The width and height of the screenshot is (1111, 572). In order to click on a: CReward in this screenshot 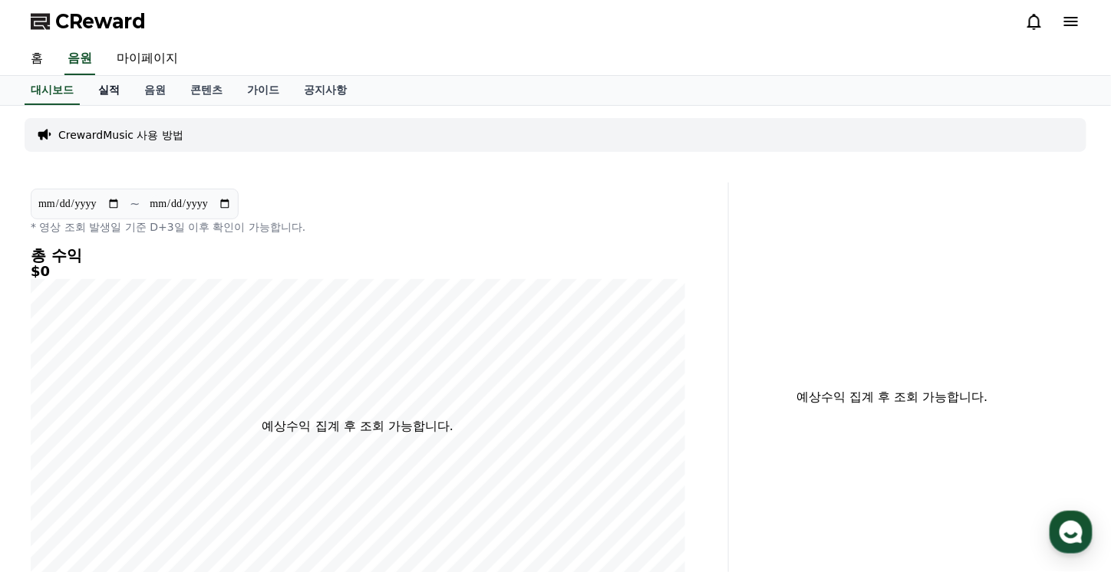, I will do `click(88, 21)`.